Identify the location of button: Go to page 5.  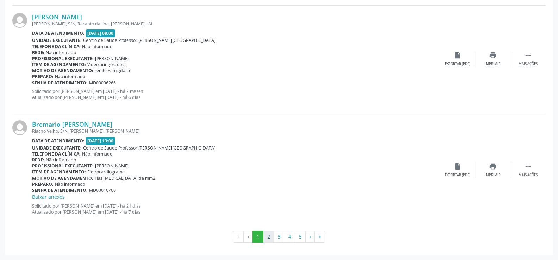
(300, 237).